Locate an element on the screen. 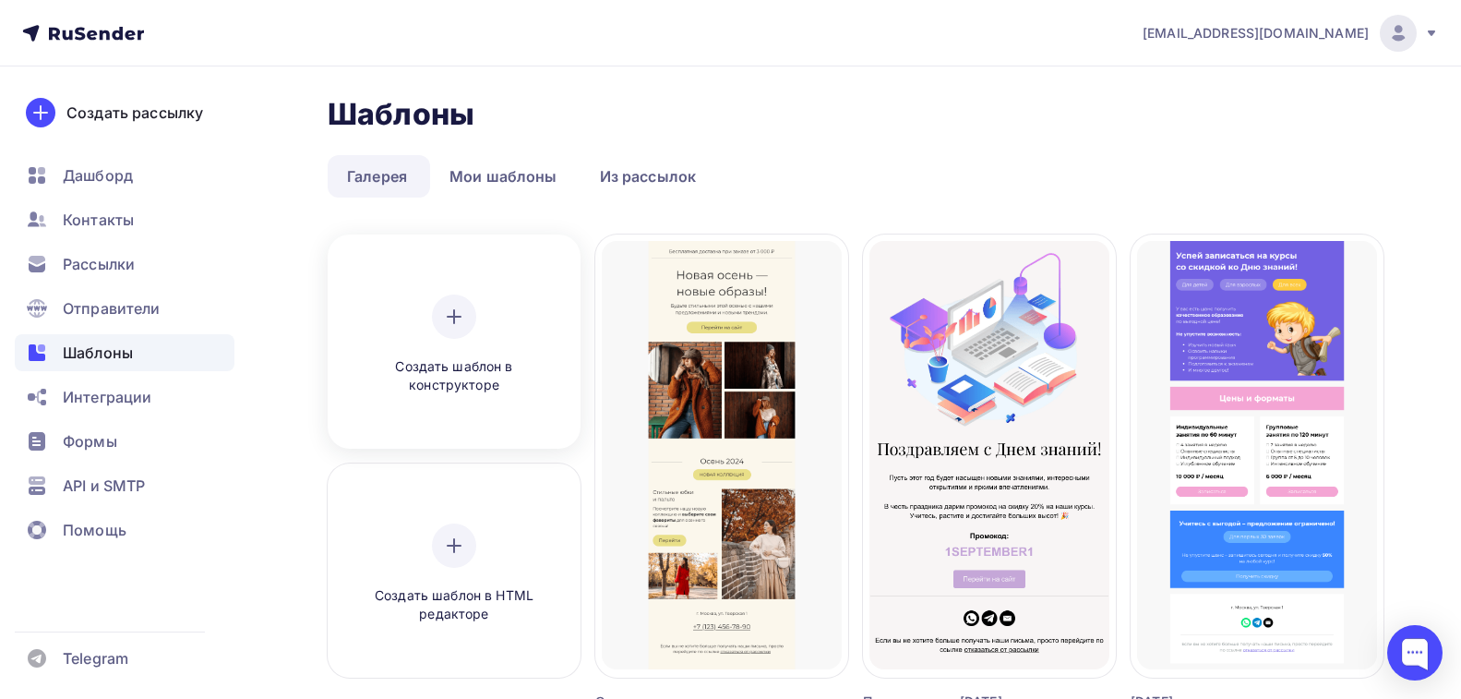  a: Контакты is located at coordinates (125, 220).